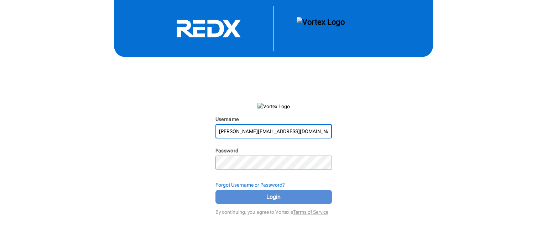 This screenshot has height=248, width=547. I want to click on a: Terms of Service, so click(311, 212).